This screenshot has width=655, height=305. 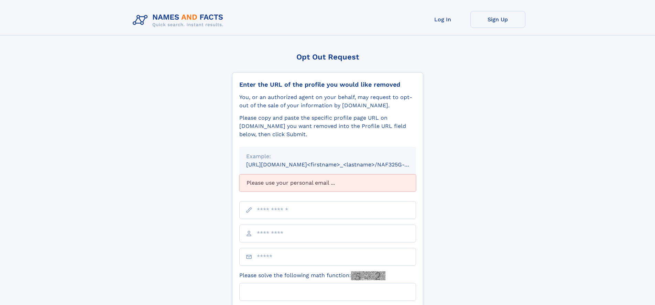 What do you see at coordinates (328, 85) in the screenshot?
I see `div: Enter the URL of the profile you would like removed` at bounding box center [328, 85].